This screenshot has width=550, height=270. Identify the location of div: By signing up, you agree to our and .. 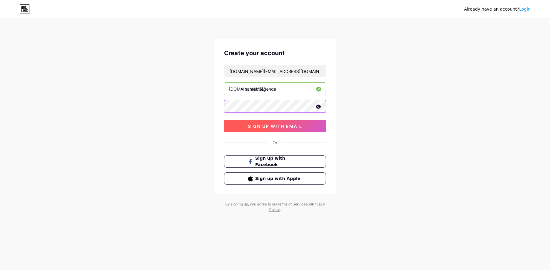
(275, 207).